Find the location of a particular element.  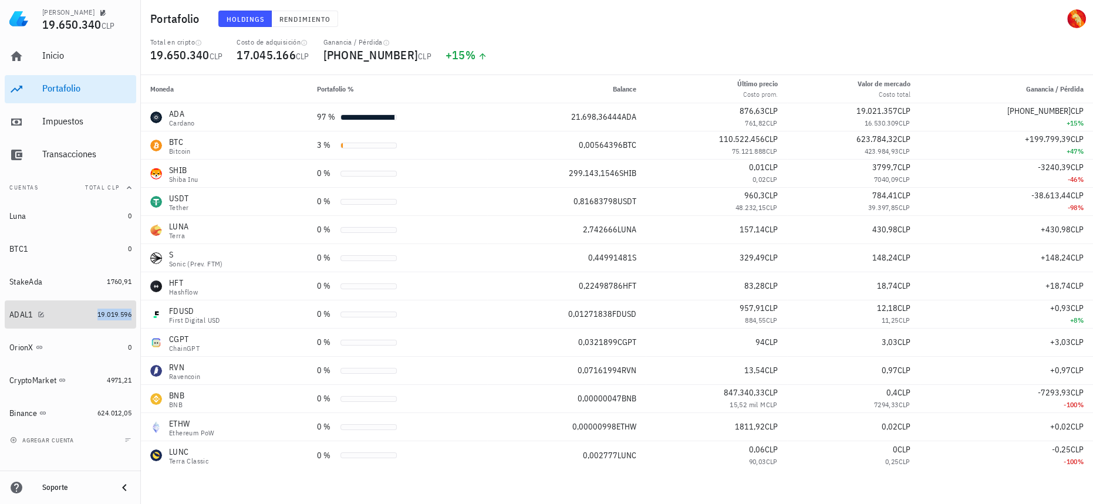

span: 423.984,93 is located at coordinates (881, 151).